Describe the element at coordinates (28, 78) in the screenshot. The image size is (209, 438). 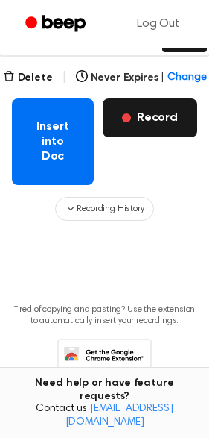
I see `button: Delete` at that location.